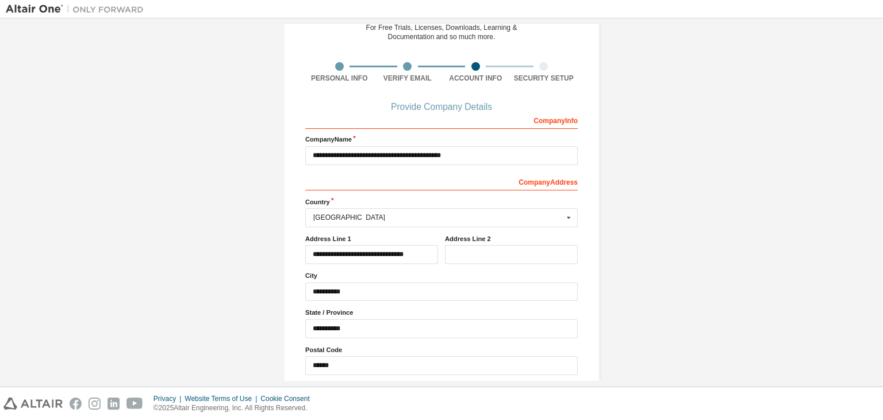 Image resolution: width=883 pixels, height=420 pixels. I want to click on div: Provide Company Details, so click(441, 107).